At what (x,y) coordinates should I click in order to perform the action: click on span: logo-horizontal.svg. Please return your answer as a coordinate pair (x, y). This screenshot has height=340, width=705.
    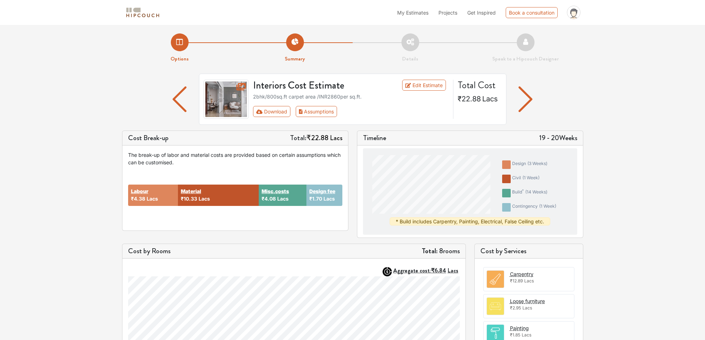
    Looking at the image, I should click on (143, 12).